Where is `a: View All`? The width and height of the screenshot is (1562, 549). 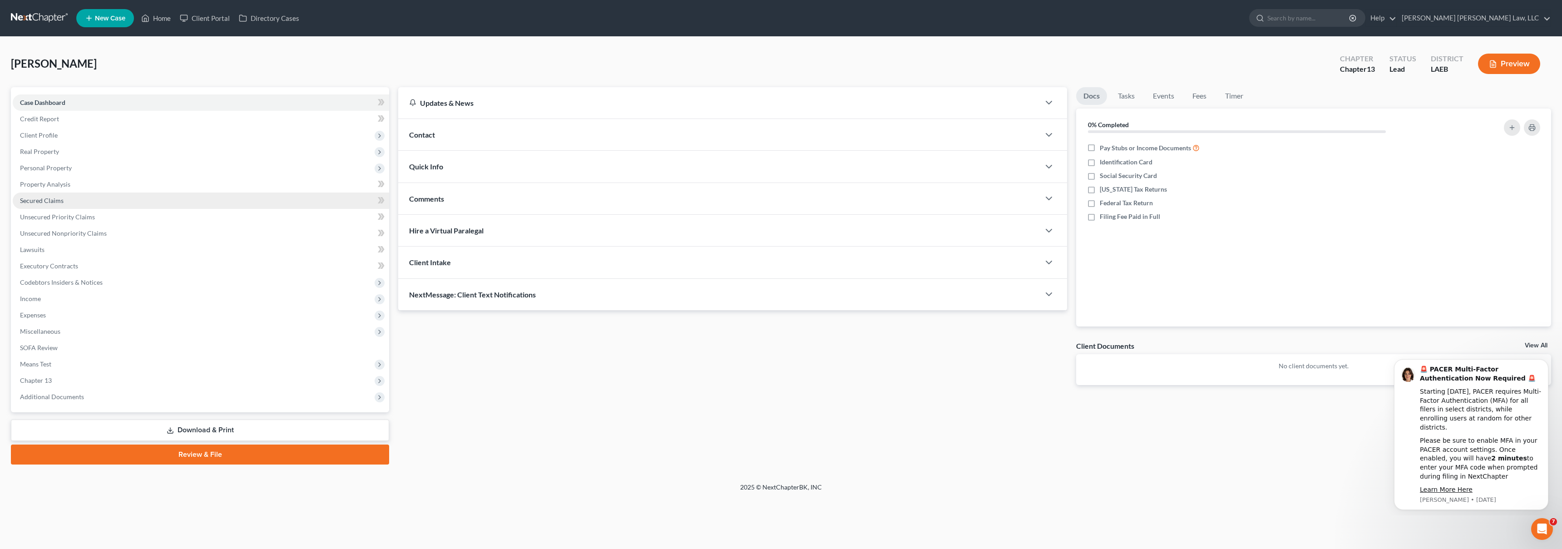
a: View All is located at coordinates (1537, 346).